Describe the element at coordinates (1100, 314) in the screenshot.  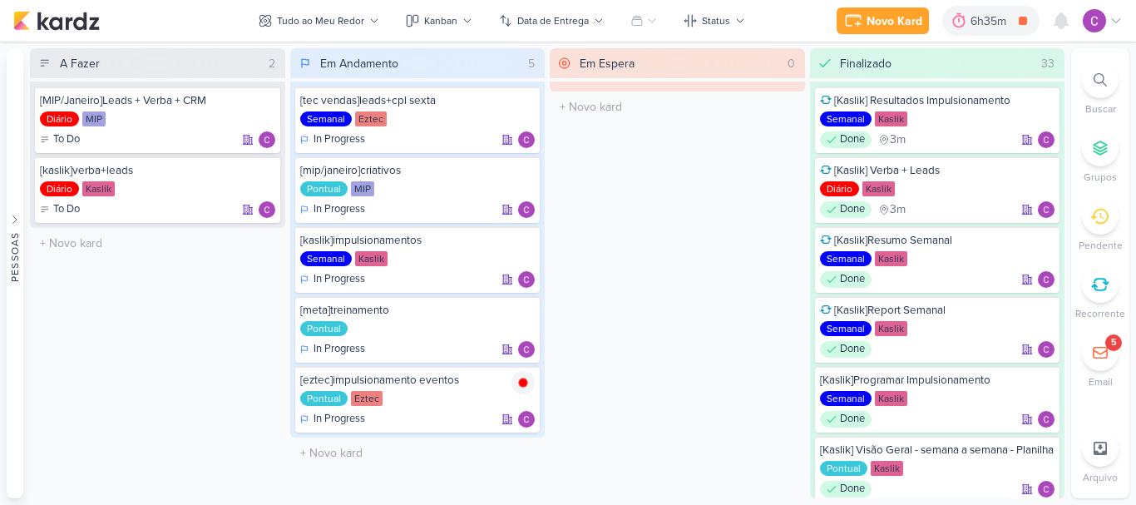
I see `p: Recorrente` at that location.